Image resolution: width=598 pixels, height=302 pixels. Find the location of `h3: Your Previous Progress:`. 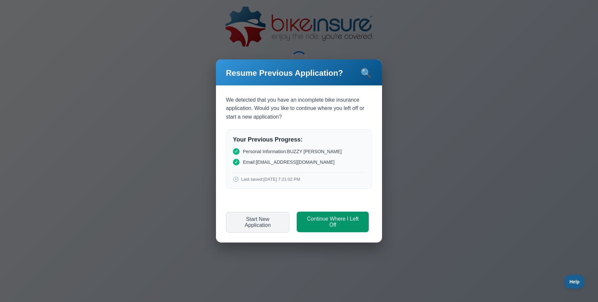

h3: Your Previous Progress: is located at coordinates (299, 140).